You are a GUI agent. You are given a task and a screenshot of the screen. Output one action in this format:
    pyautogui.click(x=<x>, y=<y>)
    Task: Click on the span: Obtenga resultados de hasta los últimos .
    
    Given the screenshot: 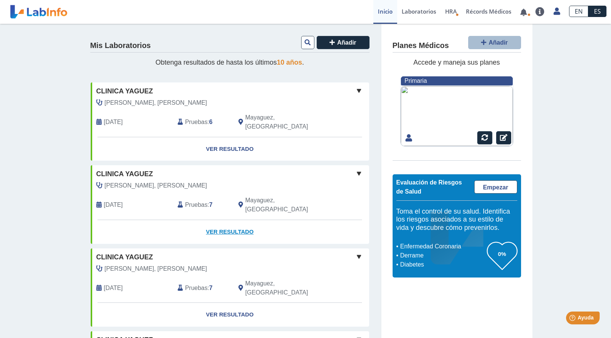 What is the action you would take?
    pyautogui.click(x=229, y=62)
    